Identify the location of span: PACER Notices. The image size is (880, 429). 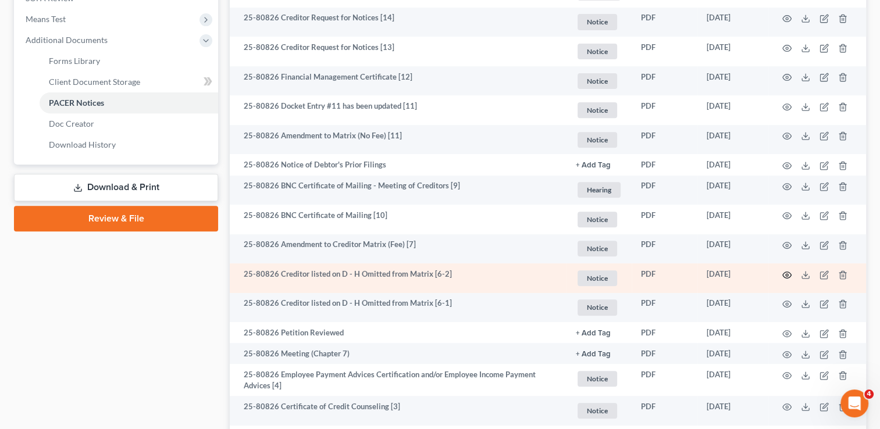
(76, 102).